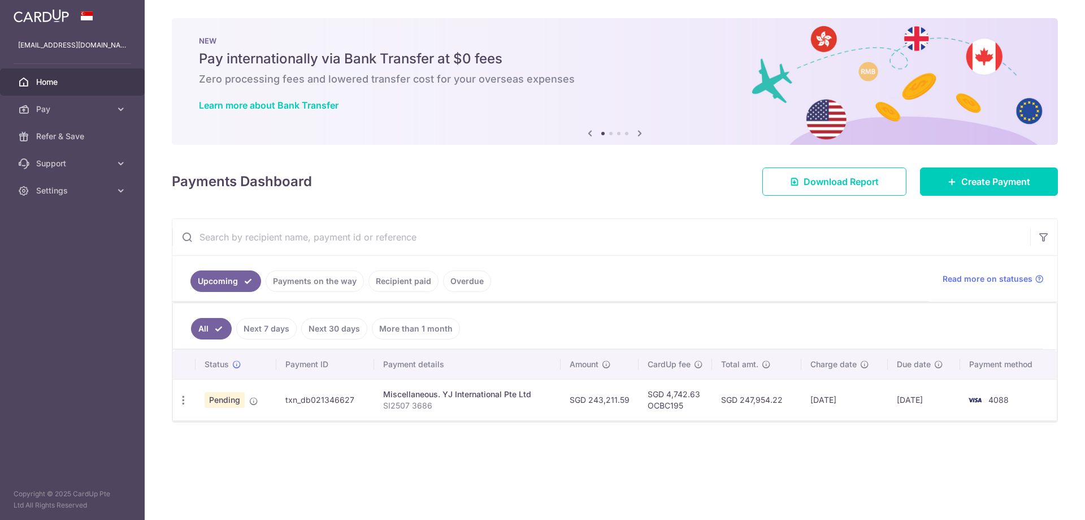 The width and height of the screenshot is (1085, 520). I want to click on a: Next 30 days, so click(334, 328).